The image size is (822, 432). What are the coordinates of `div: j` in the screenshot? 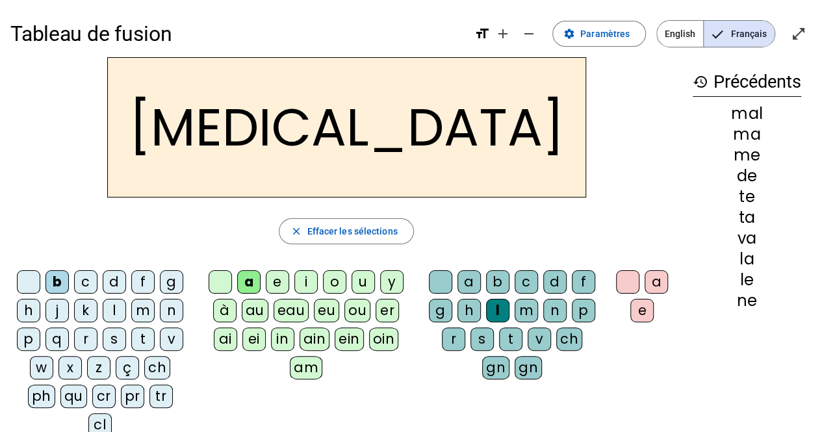 It's located at (57, 310).